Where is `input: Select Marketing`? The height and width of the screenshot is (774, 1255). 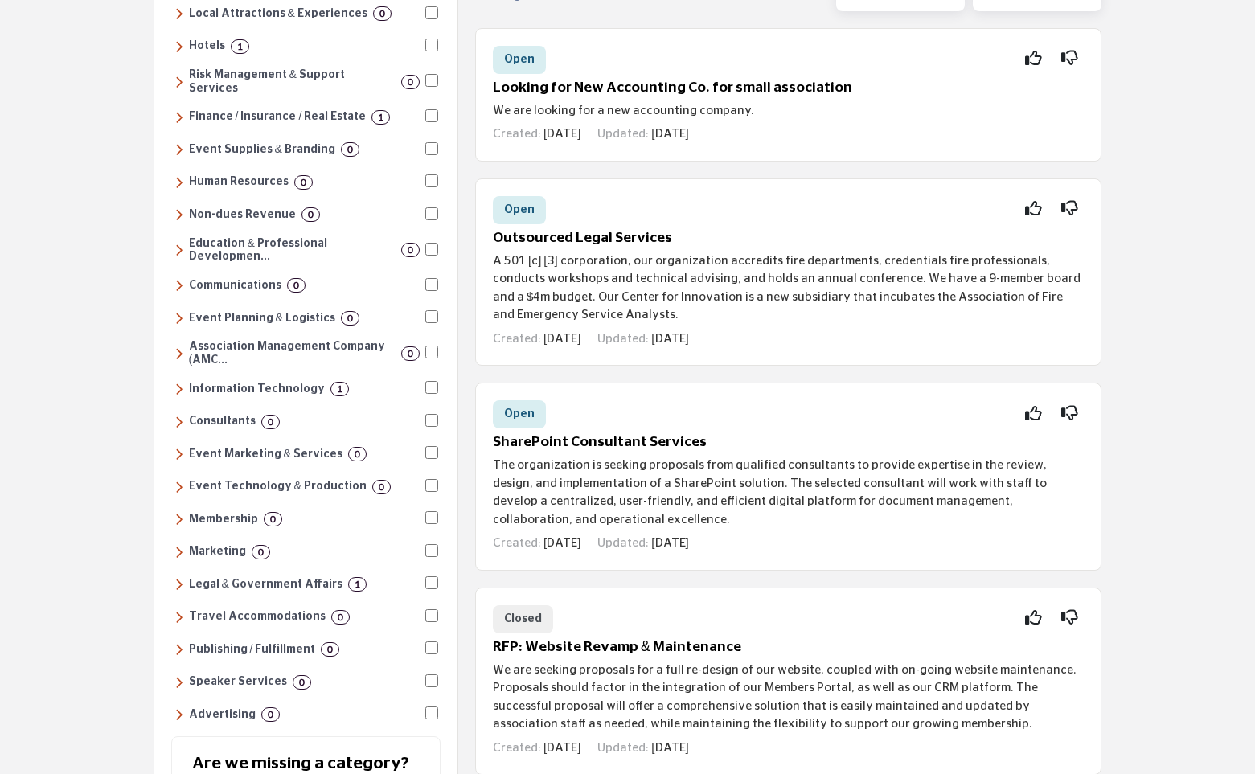 input: Select Marketing is located at coordinates (432, 551).